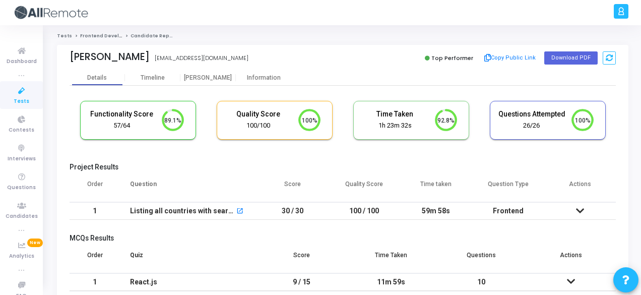 This screenshot has width=641, height=295. Describe the element at coordinates (188, 282) in the screenshot. I see `div: React.js` at that location.